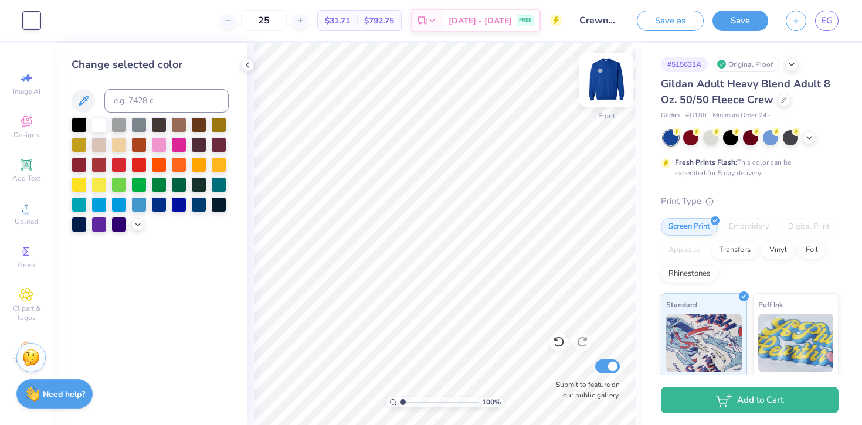  What do you see at coordinates (26, 178) in the screenshot?
I see `span: Add Text` at bounding box center [26, 178].